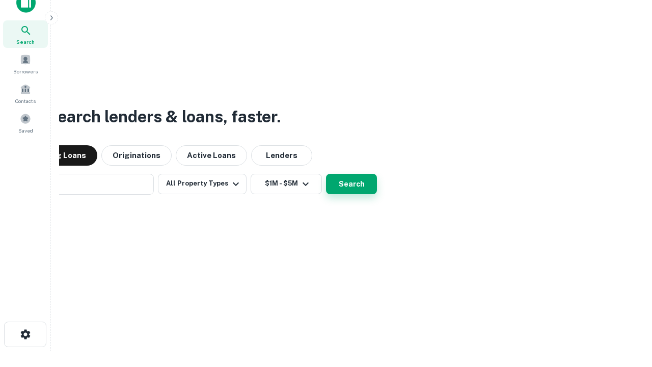 The height and width of the screenshot is (367, 652). I want to click on button: All Property Types, so click(202, 184).